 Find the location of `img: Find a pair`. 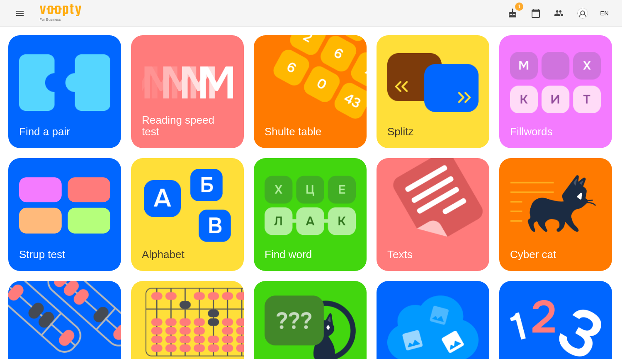

img: Find a pair is located at coordinates (65, 82).